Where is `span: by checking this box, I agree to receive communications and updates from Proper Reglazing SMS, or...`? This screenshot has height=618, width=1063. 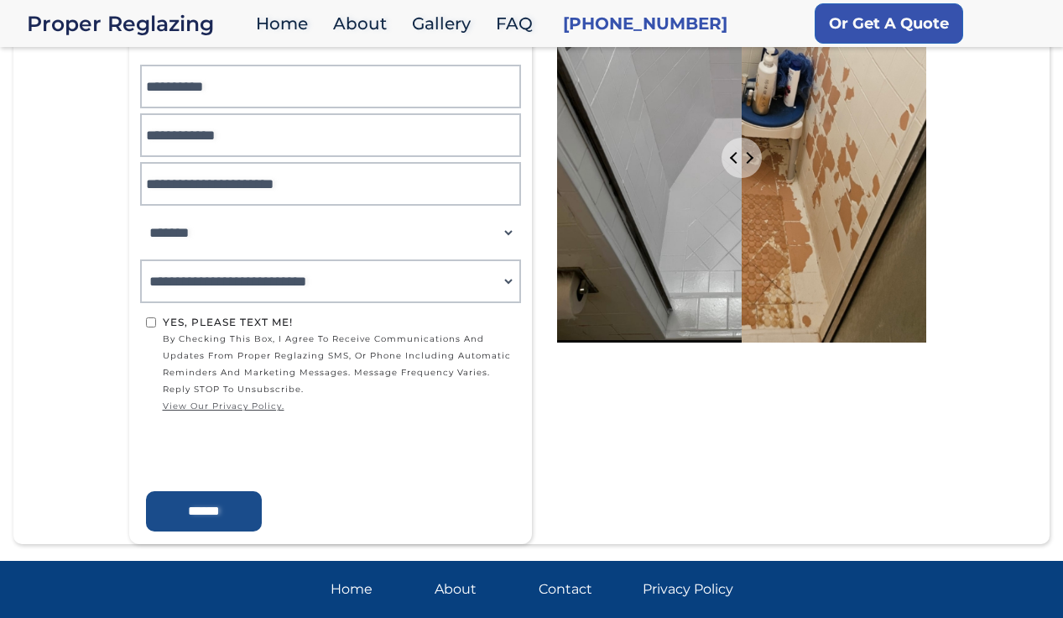
span: by checking this box, I agree to receive communications and updates from Proper Reglazing SMS, or... is located at coordinates (339, 373).